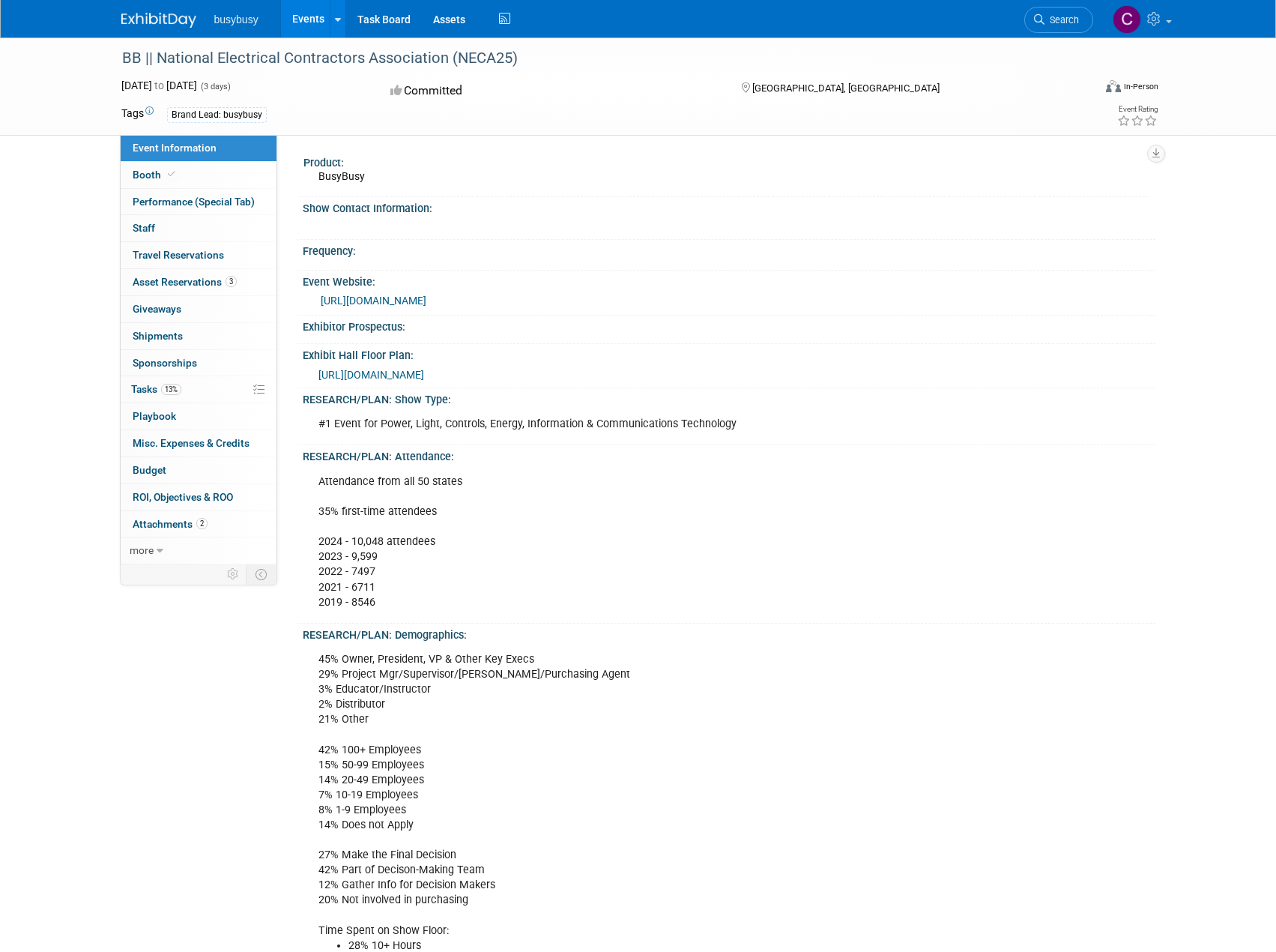  What do you see at coordinates (729, 633) in the screenshot?
I see `div: RESEARCH/PLAN: Demographics:` at bounding box center [729, 633].